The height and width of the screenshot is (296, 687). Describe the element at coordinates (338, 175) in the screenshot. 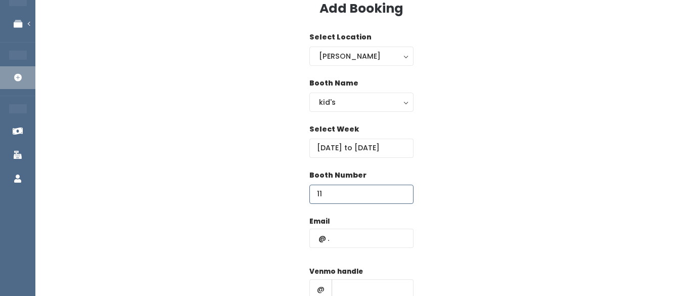

I see `label: Booth Number` at that location.